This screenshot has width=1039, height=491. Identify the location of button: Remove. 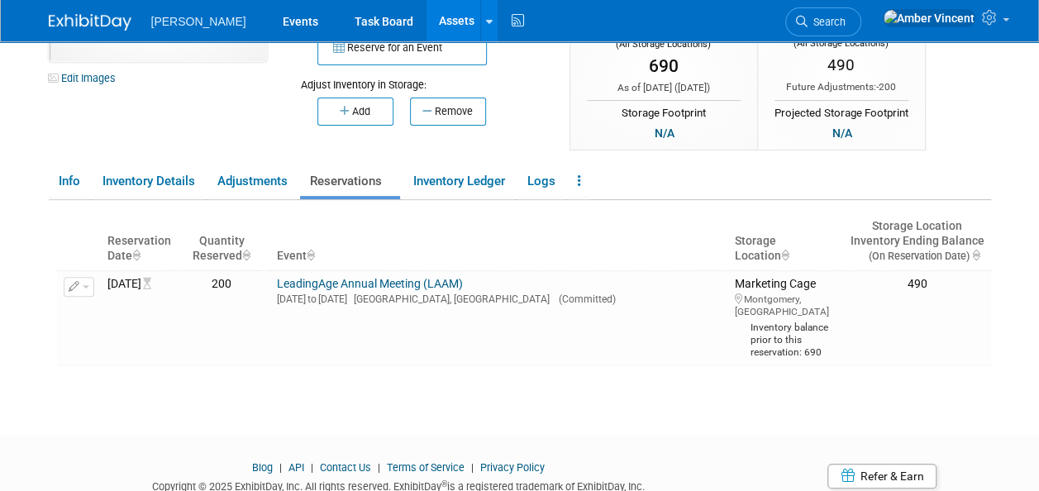
(448, 112).